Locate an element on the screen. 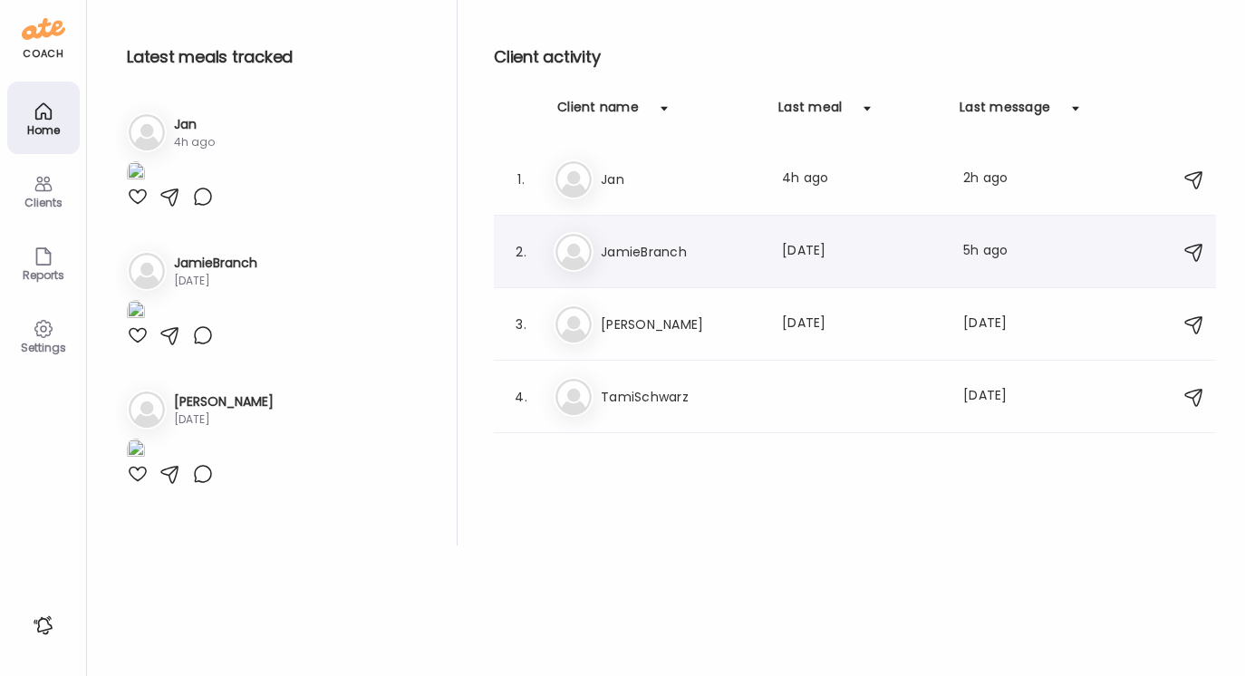  div: 2h ago is located at coordinates (998, 179).